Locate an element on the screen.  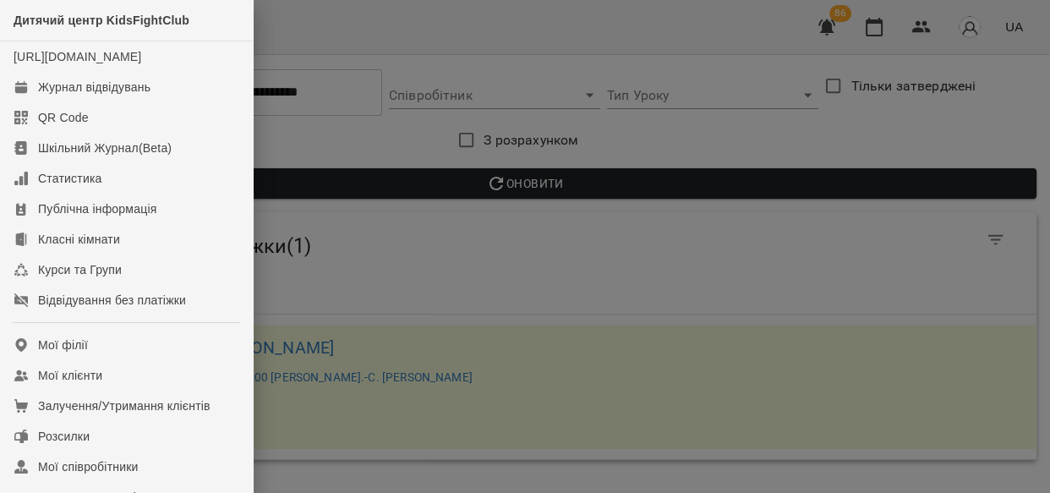
div: Журнал відвідувань is located at coordinates (94, 87).